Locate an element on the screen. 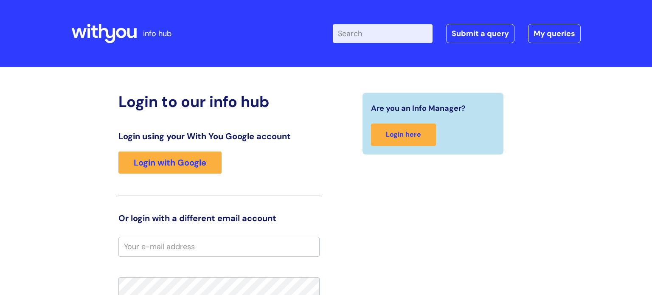  p: info hub is located at coordinates (157, 34).